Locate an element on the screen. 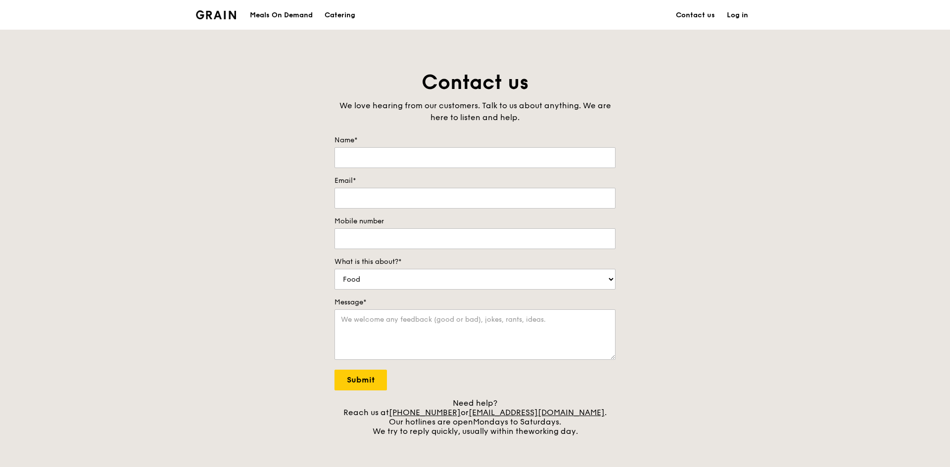  div: Need help? Reach us at or . Our hotlines are open We try to reply quickly, usually within the is located at coordinates (475, 417).